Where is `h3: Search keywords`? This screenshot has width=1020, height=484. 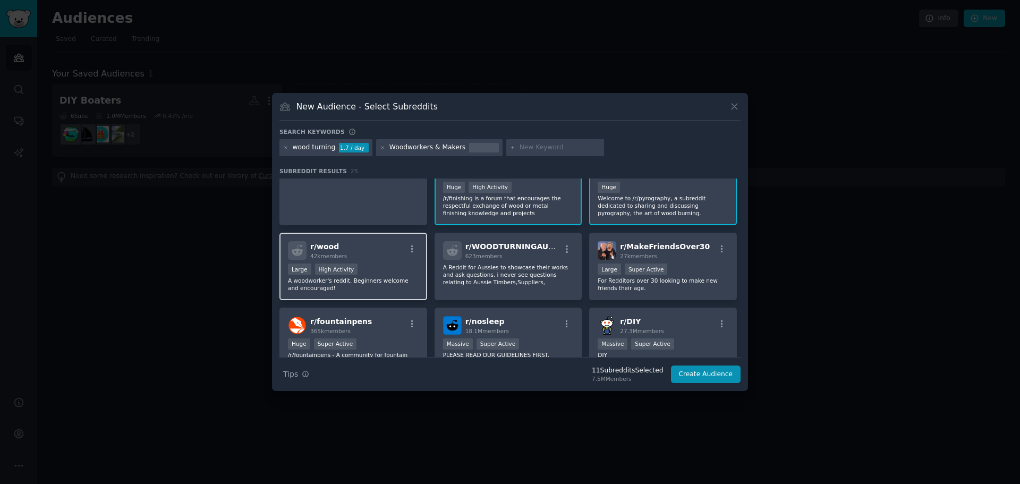
h3: Search keywords is located at coordinates (312, 132).